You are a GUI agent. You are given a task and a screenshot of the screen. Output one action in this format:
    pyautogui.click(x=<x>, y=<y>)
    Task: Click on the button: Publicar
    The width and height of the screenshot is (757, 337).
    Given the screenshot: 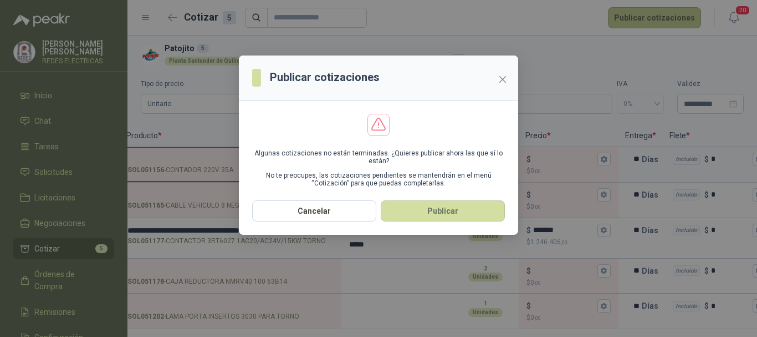 What is the action you would take?
    pyautogui.click(x=443, y=211)
    